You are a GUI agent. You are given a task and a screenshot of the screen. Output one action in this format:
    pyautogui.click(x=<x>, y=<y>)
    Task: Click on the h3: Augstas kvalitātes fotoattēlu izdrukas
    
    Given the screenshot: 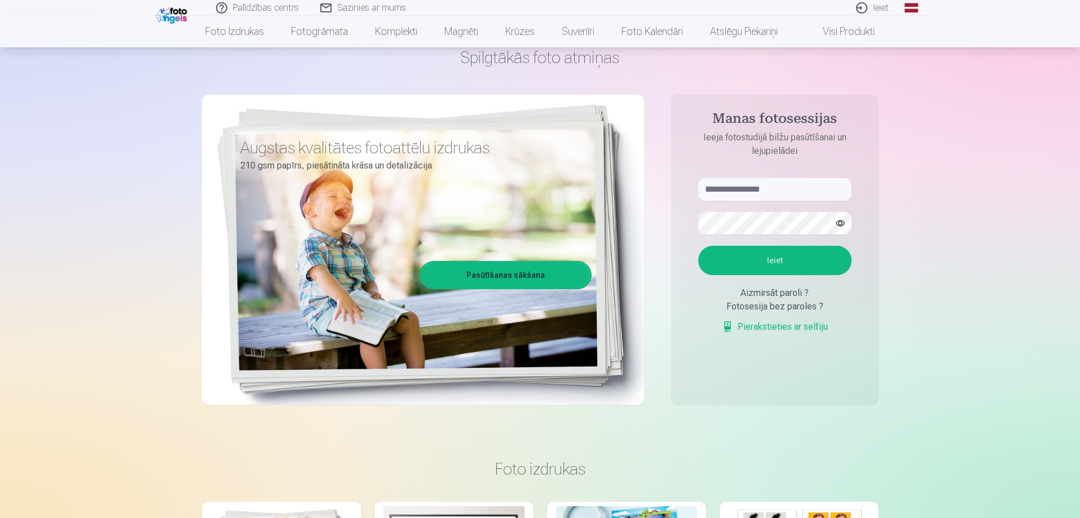 What is the action you would take?
    pyautogui.click(x=412, y=148)
    